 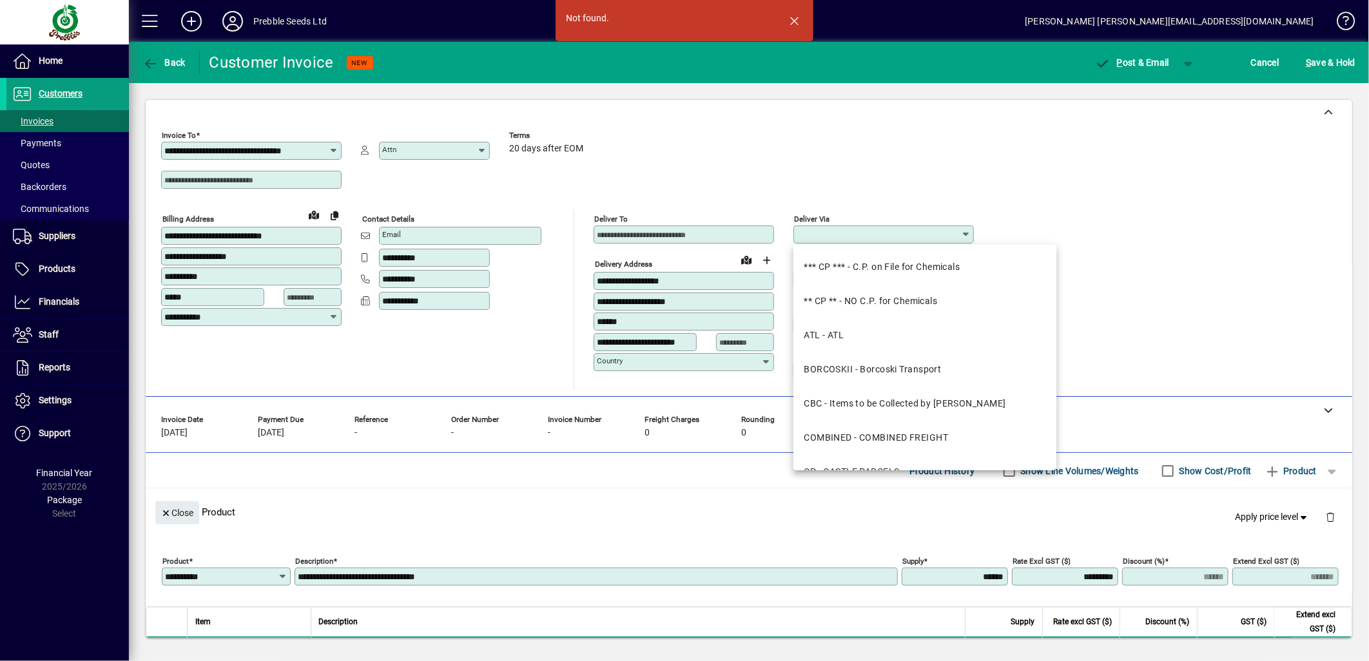 I want to click on a: Settings, so click(x=68, y=401).